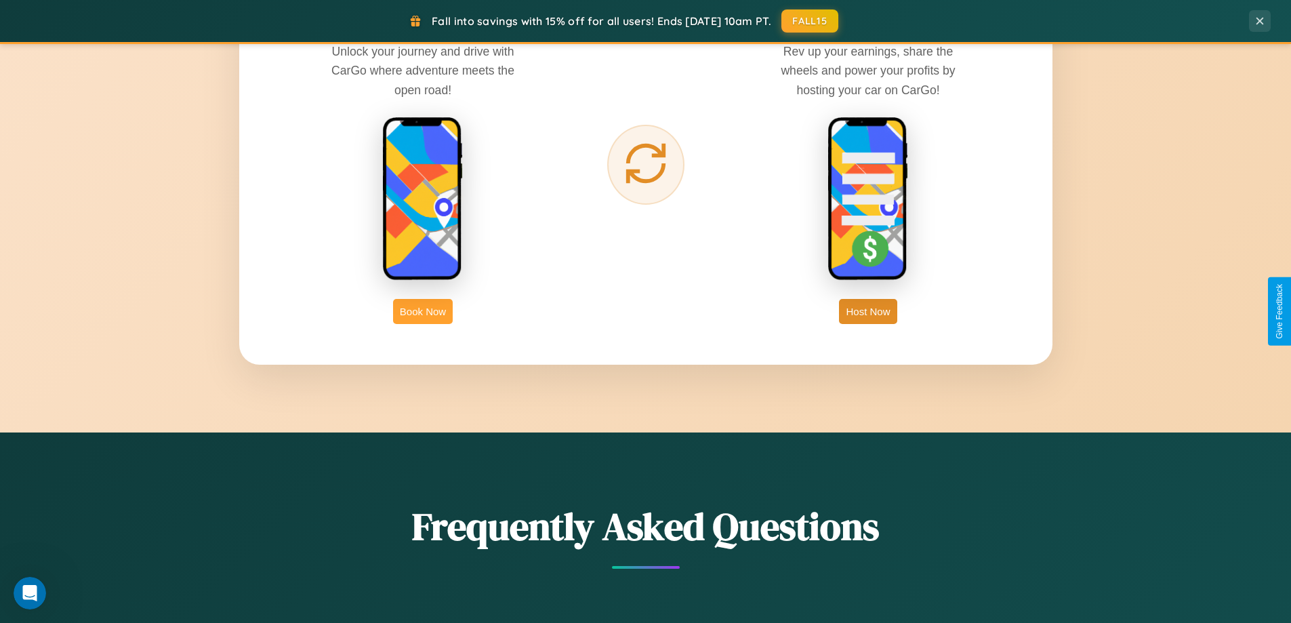 Image resolution: width=1291 pixels, height=623 pixels. I want to click on button: Book Now, so click(423, 311).